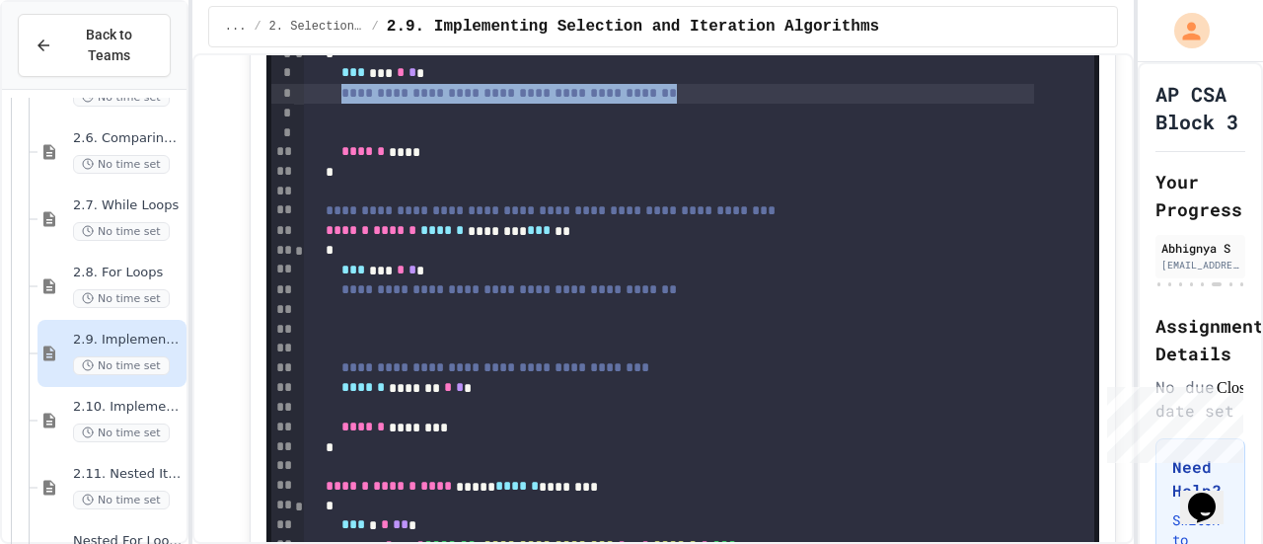 The width and height of the screenshot is (1263, 544). What do you see at coordinates (1184, 31) in the screenshot?
I see `div: My Account` at bounding box center [1184, 31].